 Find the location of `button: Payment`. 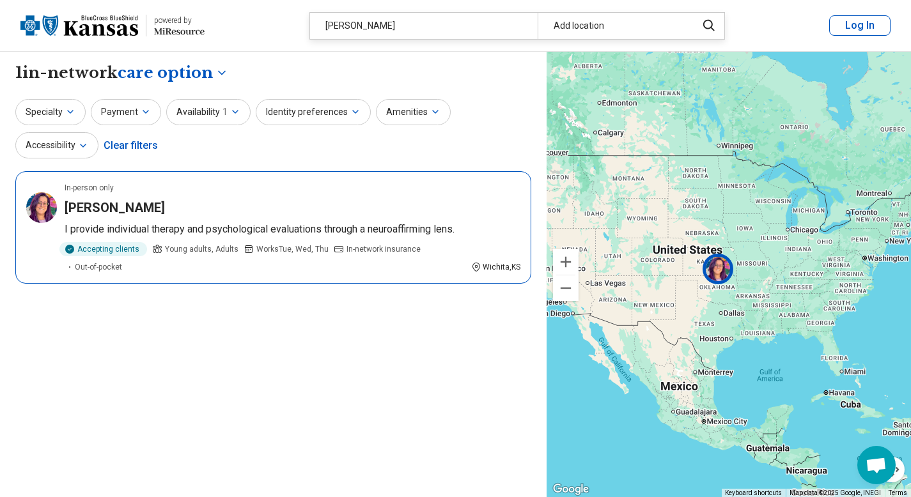

button: Payment is located at coordinates (126, 112).